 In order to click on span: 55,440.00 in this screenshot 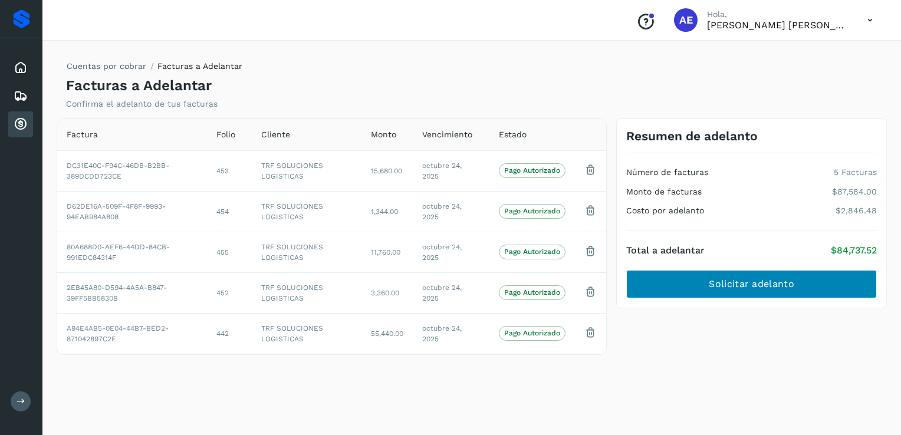, I will do `click(387, 334)`.